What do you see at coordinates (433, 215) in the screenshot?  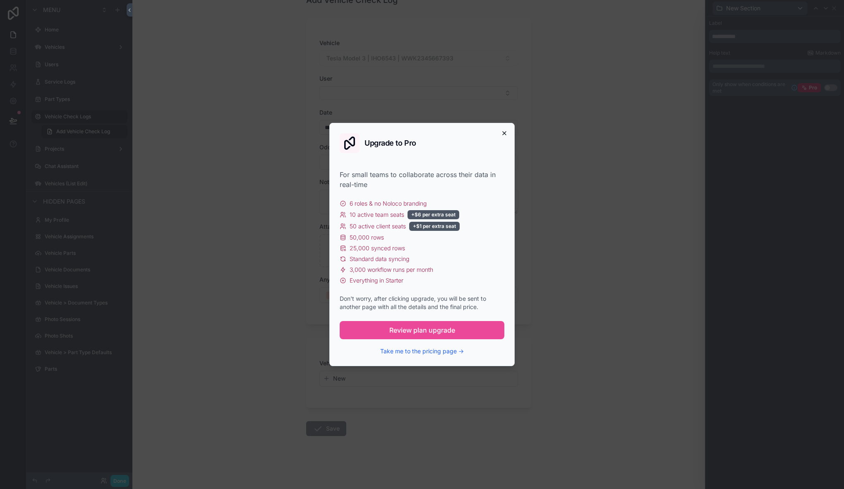 I see `div: +$6 per extra seat` at bounding box center [433, 215].